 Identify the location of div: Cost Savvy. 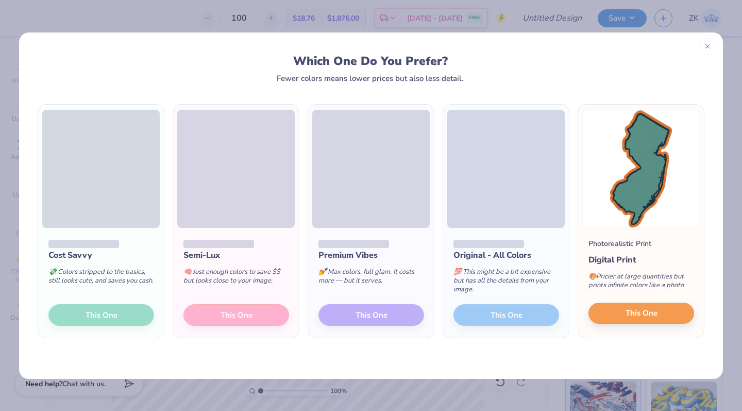
(101, 255).